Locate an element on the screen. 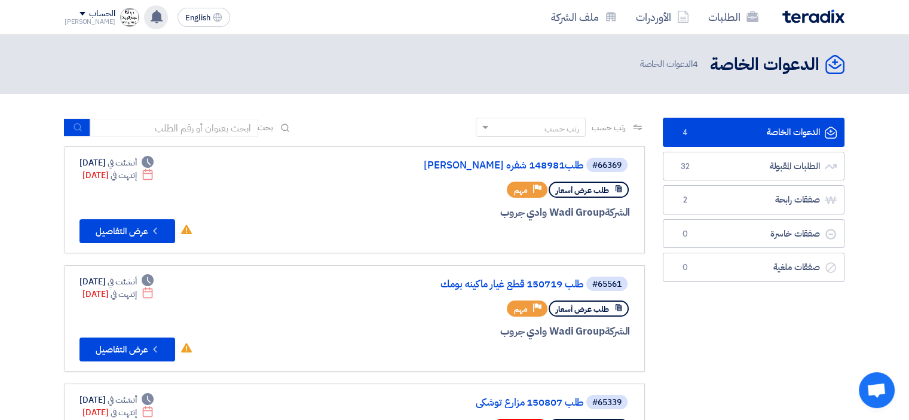 This screenshot has width=909, height=420. span: بحث is located at coordinates (265, 127).